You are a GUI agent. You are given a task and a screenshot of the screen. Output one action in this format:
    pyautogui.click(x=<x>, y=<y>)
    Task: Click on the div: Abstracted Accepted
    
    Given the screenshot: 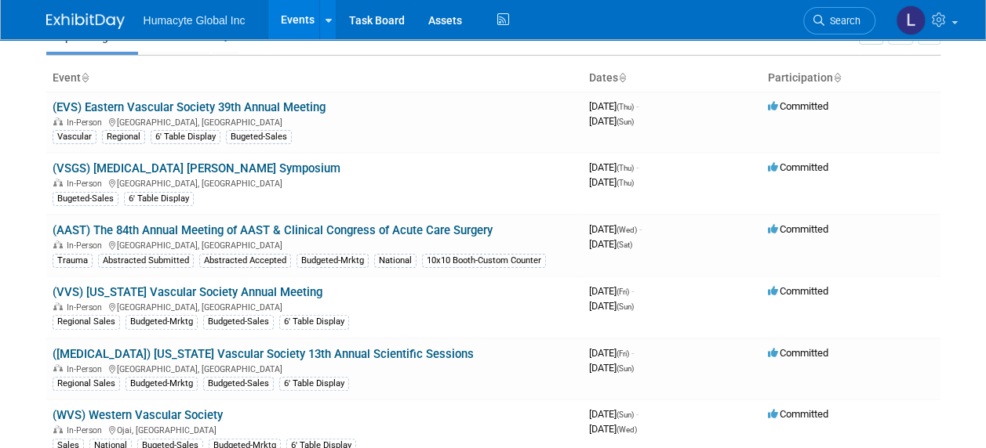 What is the action you would take?
    pyautogui.click(x=245, y=261)
    